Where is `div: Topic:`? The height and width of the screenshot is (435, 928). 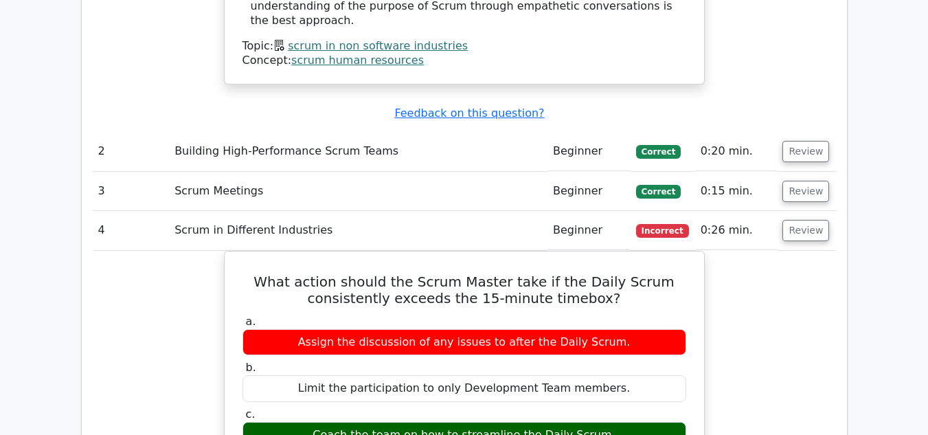
div: Topic: is located at coordinates (465, 46).